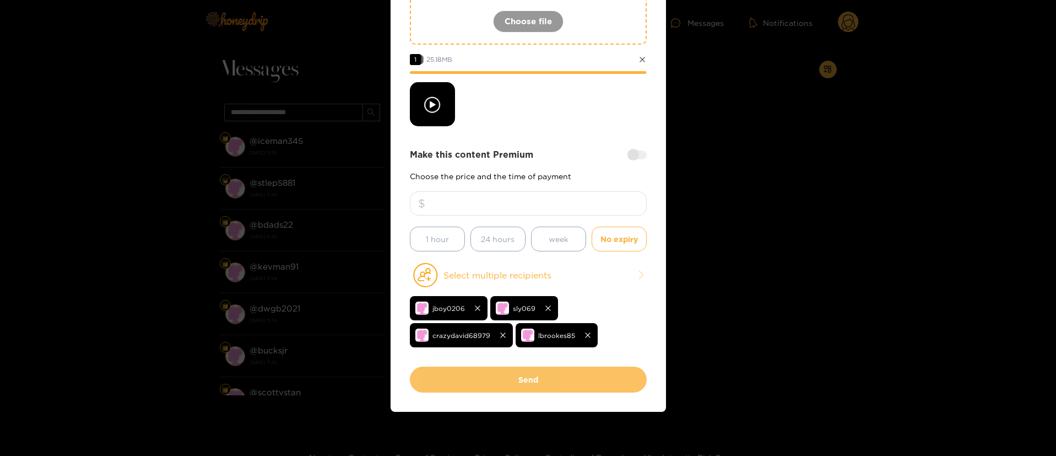 This screenshot has width=1056, height=456. What do you see at coordinates (524, 308) in the screenshot?
I see `span: sly069` at bounding box center [524, 308].